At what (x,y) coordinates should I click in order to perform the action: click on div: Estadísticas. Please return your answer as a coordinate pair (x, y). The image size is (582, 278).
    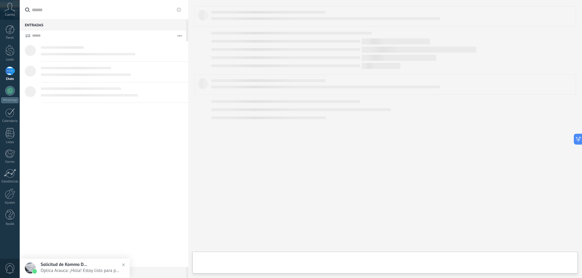
    Looking at the image, I should click on (10, 182).